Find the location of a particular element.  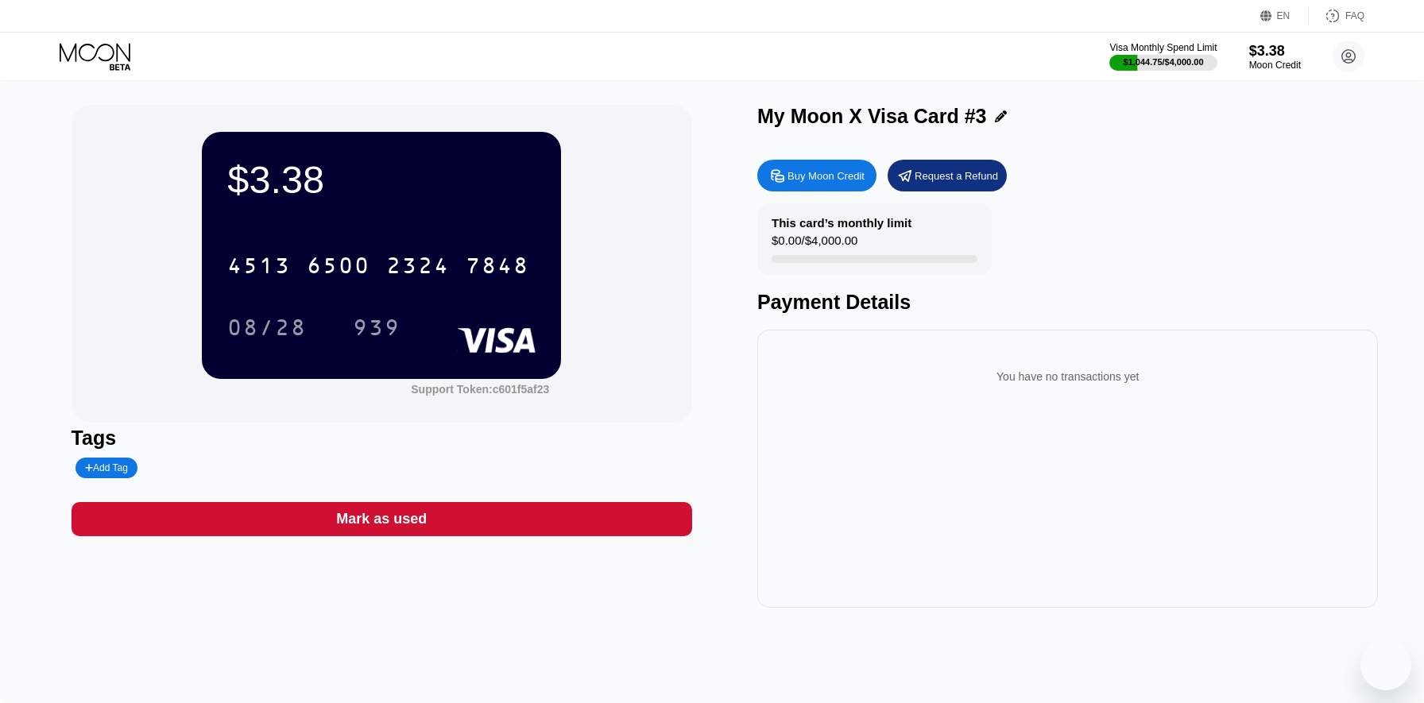

div: Add Tag is located at coordinates (107, 468).